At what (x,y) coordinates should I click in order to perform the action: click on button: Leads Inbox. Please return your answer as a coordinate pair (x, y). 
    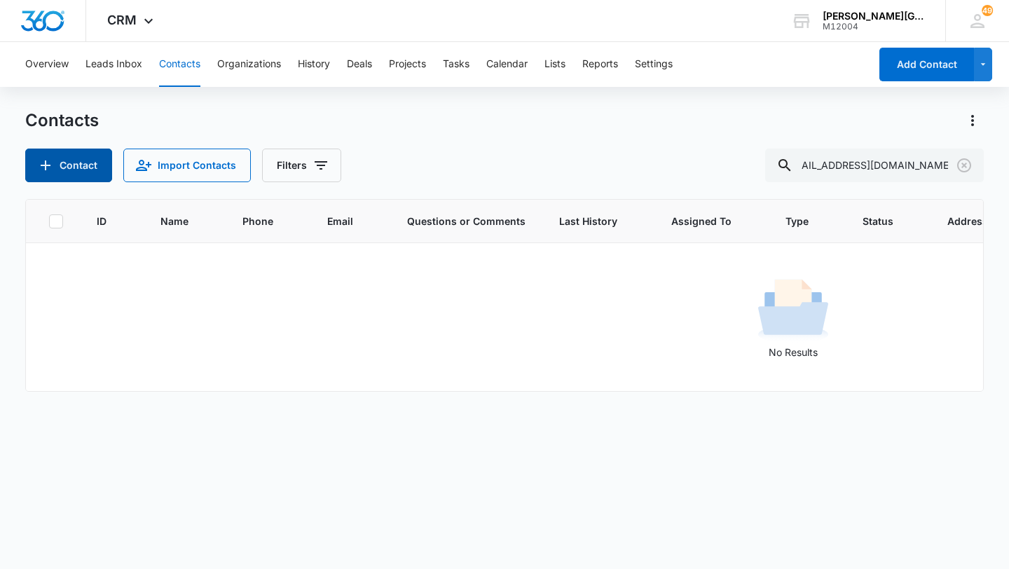
    Looking at the image, I should click on (114, 64).